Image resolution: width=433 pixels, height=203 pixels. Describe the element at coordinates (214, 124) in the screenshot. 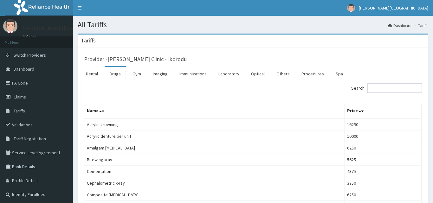

I see `td: Acrylic crowning` at that location.